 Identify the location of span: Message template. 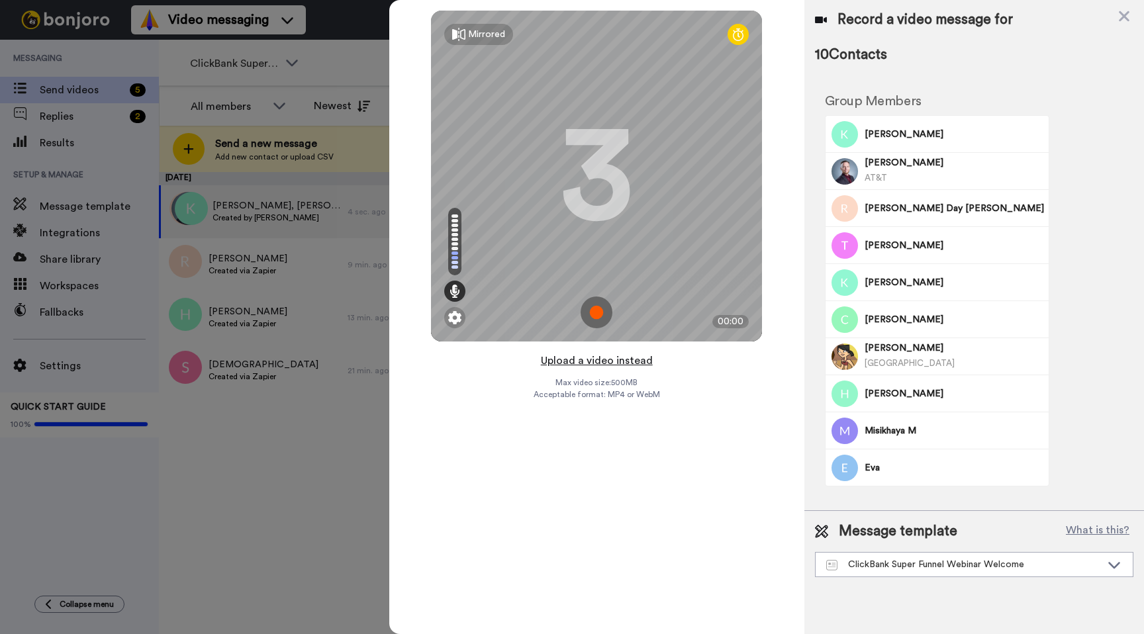
(898, 531).